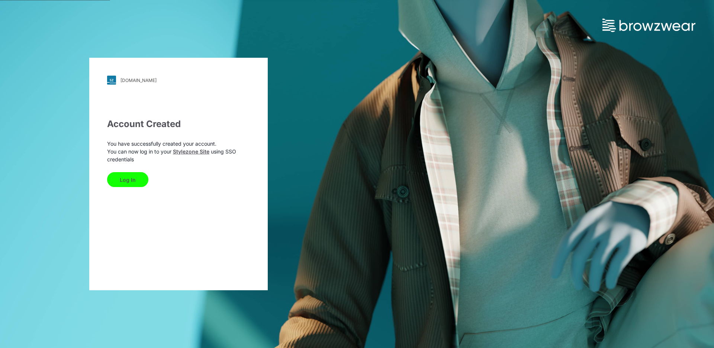 The width and height of the screenshot is (714, 348). Describe the element at coordinates (112, 80) in the screenshot. I see `img: svg+xml;base64,PHN2ZyB3aWR0aD0iMjgiIGhlaWdodD0iMjgiIHZpZXdCb3g9IjAgMCAyOCAyOCIgZmlsbD0ibm9uZSIgeG...` at that location.